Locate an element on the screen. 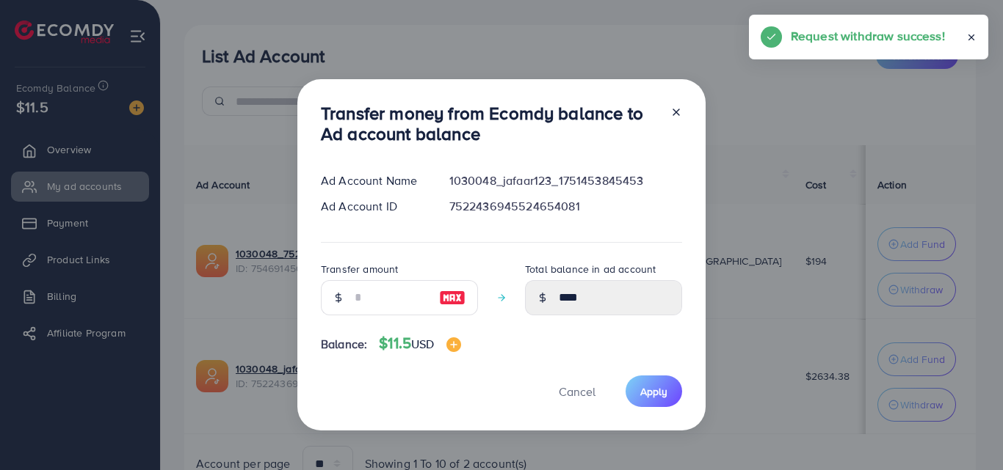  span: Balance: is located at coordinates (344, 344).